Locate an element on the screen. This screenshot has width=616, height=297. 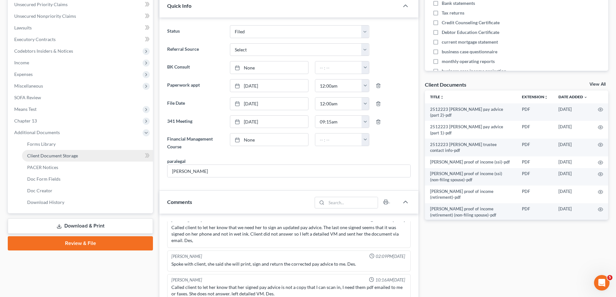
span: Codebtors Insiders & Notices is located at coordinates (44, 51).